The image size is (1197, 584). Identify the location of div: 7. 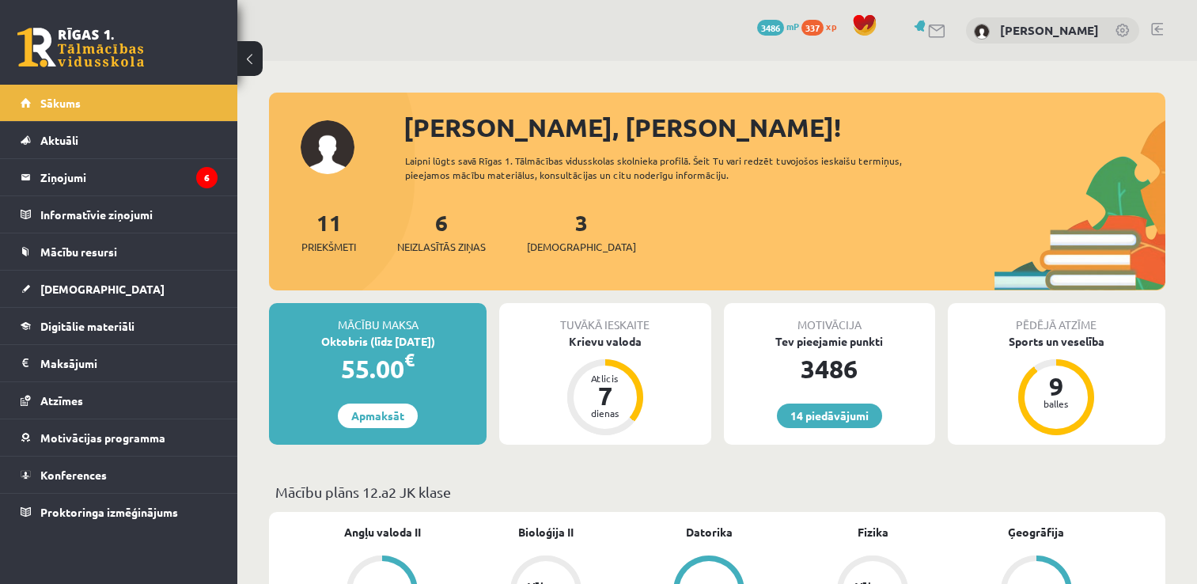
(605, 395).